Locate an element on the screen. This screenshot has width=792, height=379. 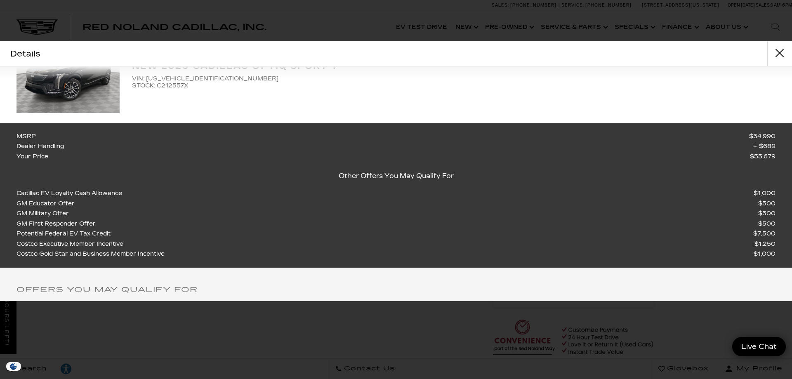
img: 2025 Cadillac OPTIQ Sport 1 is located at coordinates (68, 74).